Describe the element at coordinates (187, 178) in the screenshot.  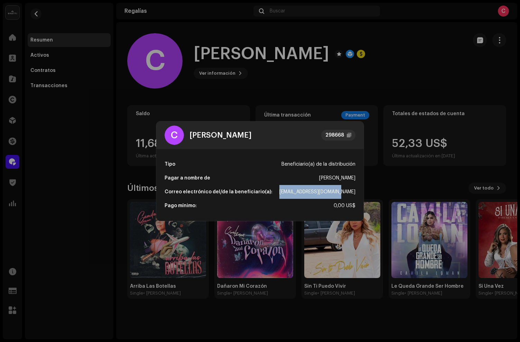
I see `div: Pagar a nombre de` at that location.